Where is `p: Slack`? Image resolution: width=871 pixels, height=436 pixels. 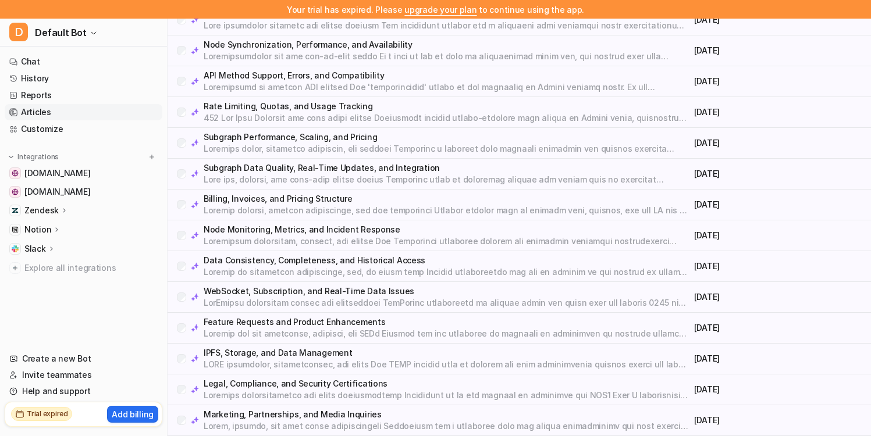
p: Slack is located at coordinates (35, 249).